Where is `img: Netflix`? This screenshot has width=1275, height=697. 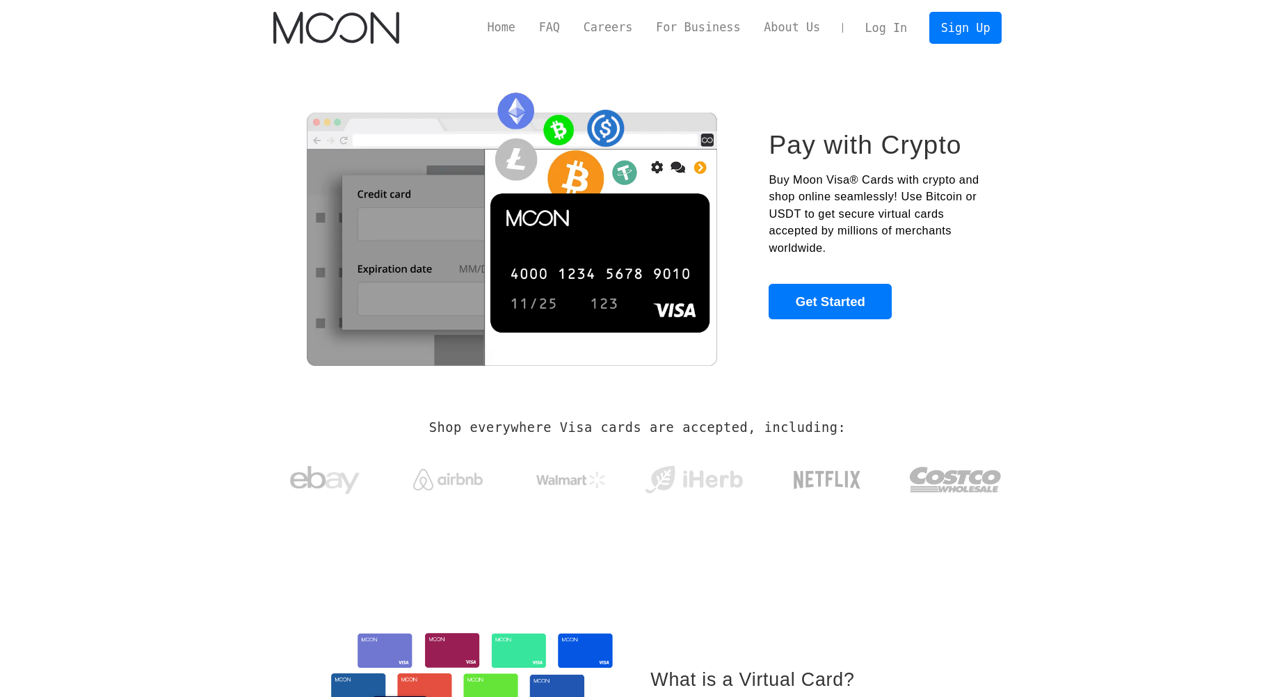
img: Netflix is located at coordinates (827, 480).